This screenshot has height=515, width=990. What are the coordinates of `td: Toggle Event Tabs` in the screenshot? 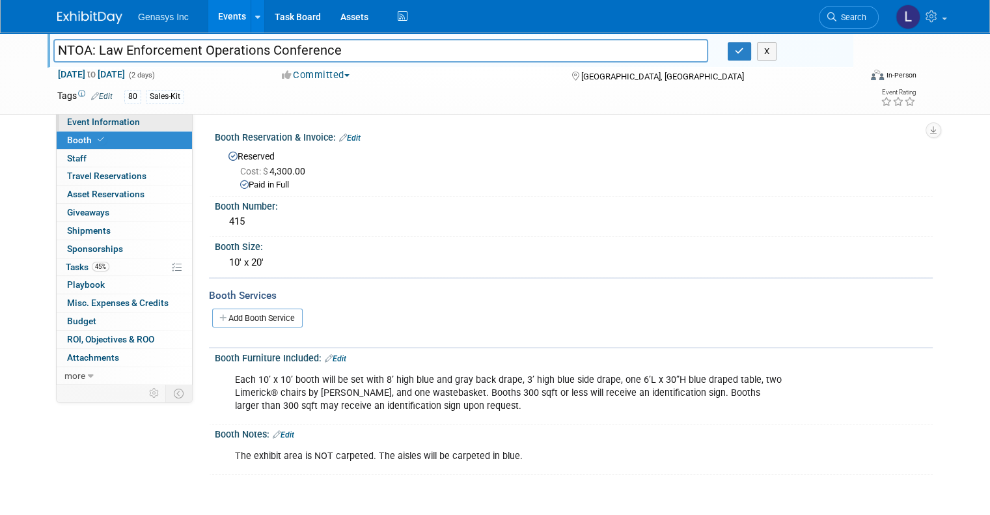 It's located at (179, 393).